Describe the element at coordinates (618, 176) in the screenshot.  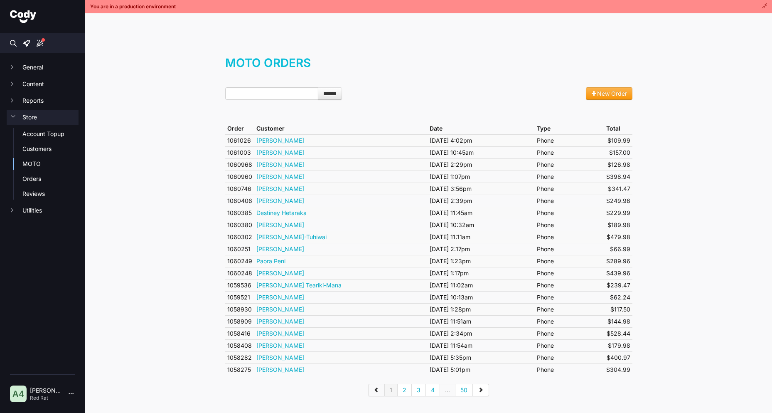
I see `td: $398.94` at that location.